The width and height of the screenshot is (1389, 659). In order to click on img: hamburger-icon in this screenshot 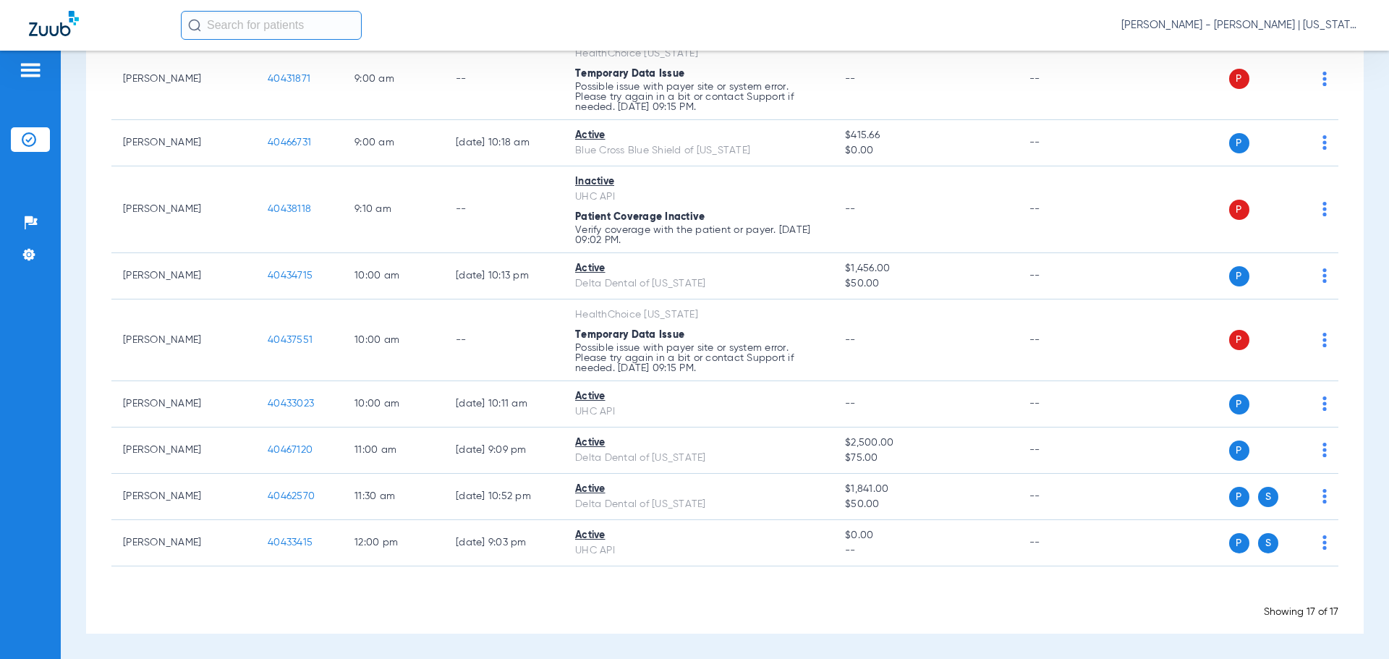, I will do `click(30, 70)`.